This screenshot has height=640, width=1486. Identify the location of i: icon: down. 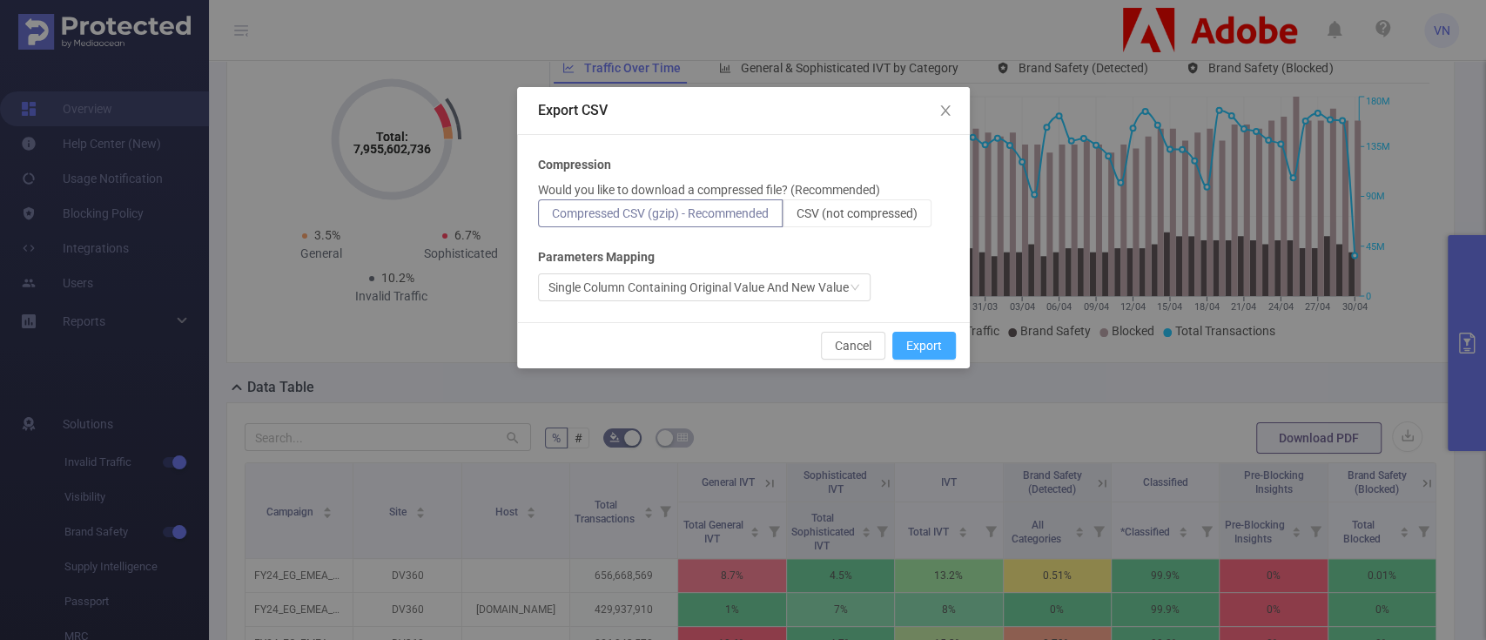
(855, 288).